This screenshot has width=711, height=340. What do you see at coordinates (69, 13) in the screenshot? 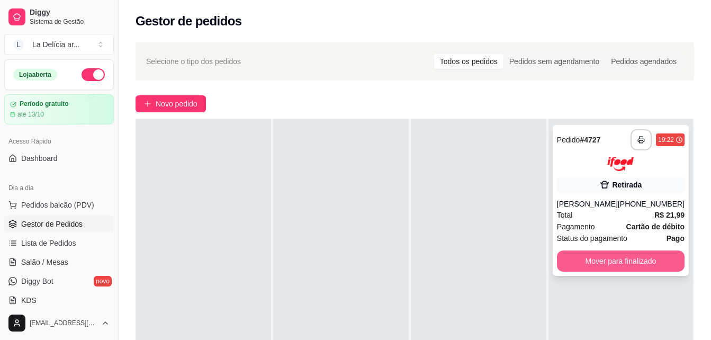
I see `span: Diggy` at bounding box center [69, 13].